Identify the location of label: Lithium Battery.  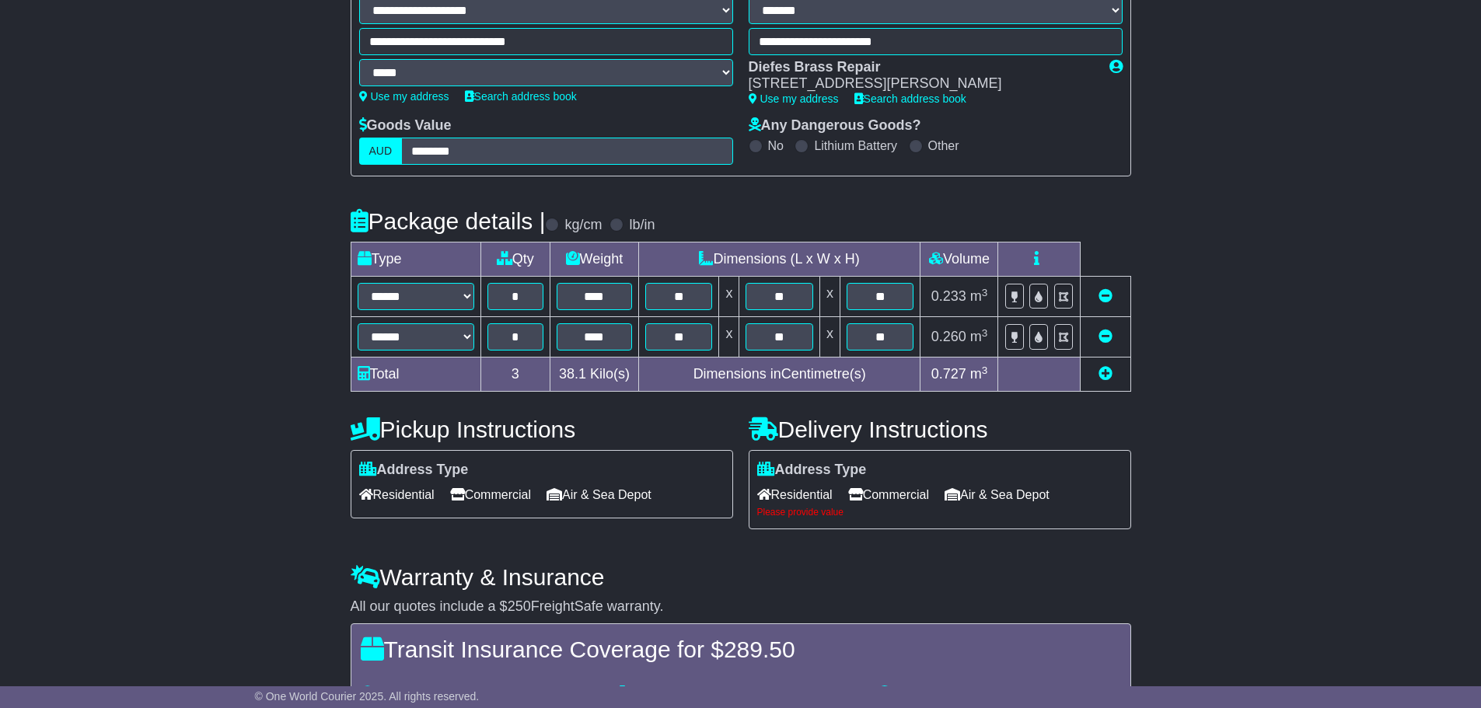
(855, 145).